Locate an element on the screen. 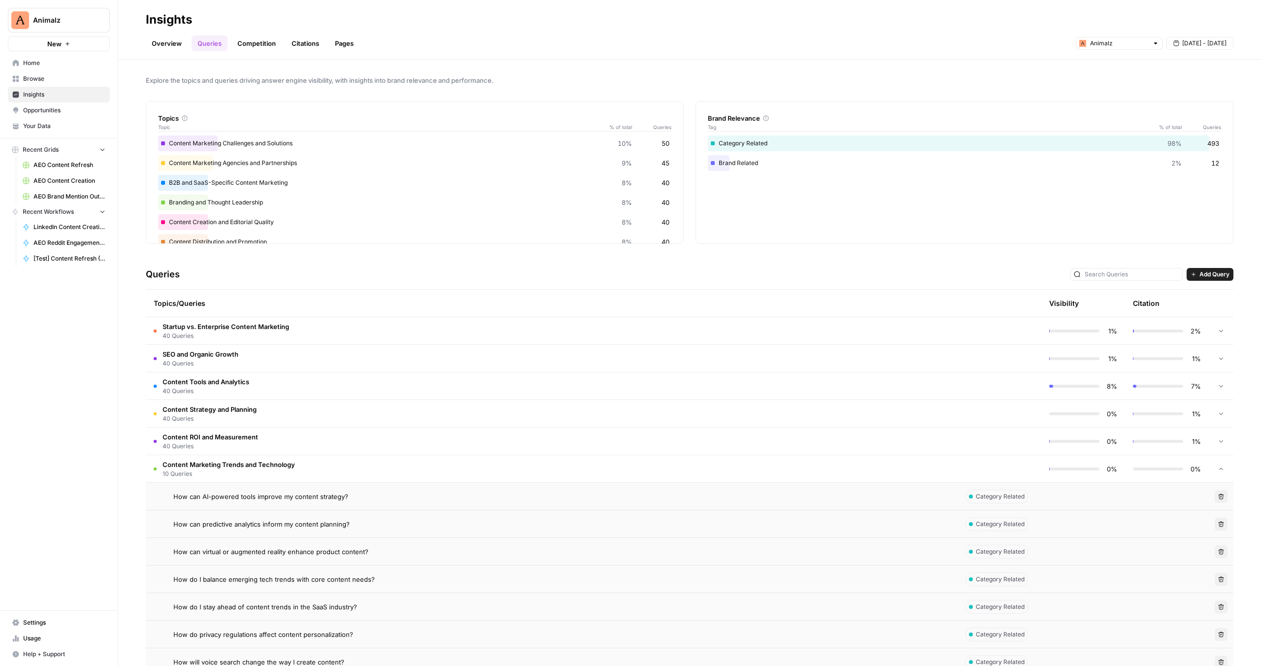 Image resolution: width=1261 pixels, height=666 pixels. a: AEO Content Refresh is located at coordinates (64, 165).